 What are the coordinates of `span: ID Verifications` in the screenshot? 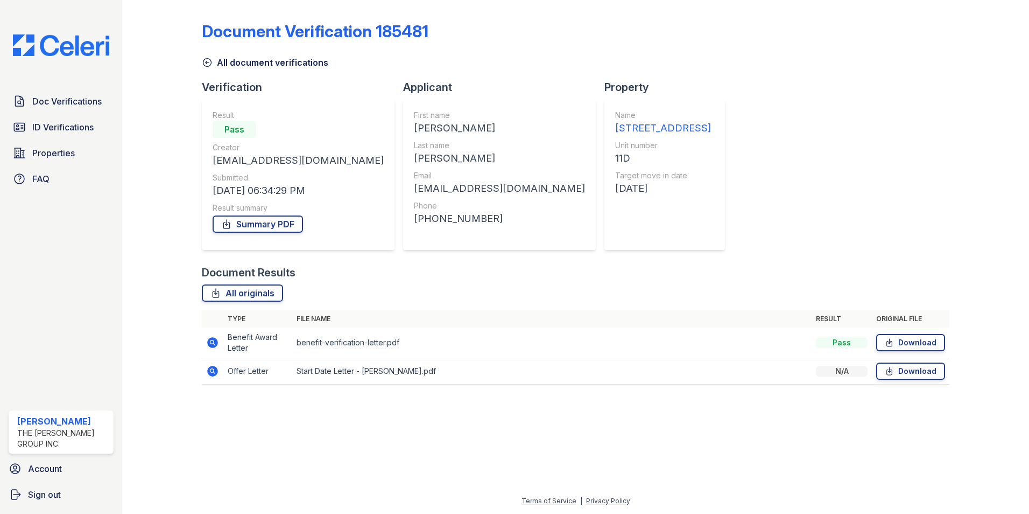 It's located at (63, 127).